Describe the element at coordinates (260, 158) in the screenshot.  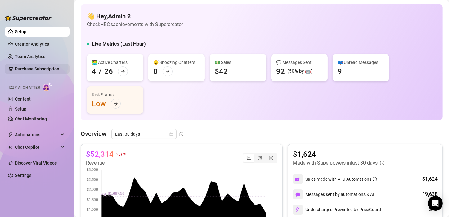
I see `div: segmented control` at that location.